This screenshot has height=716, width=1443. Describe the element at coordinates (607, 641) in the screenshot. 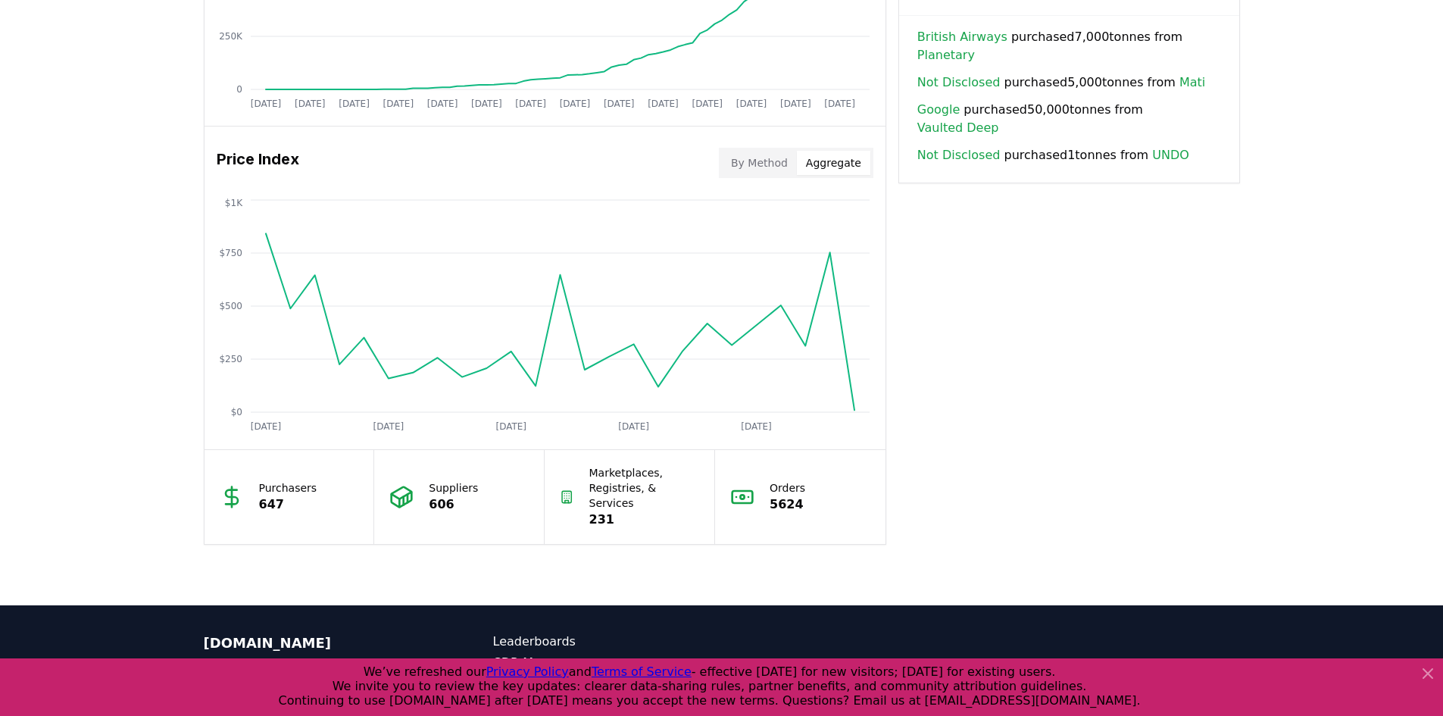

I see `a: Leaderboards` at that location.